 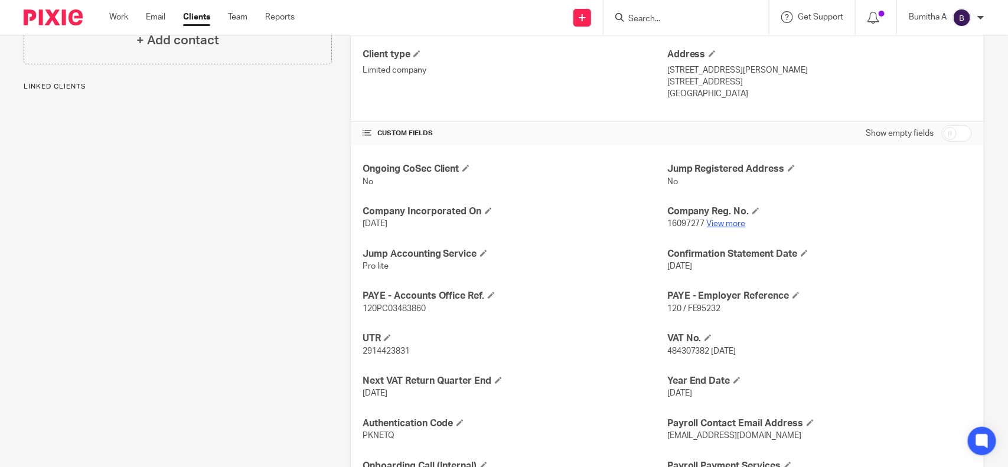 I want to click on input: Search, so click(x=680, y=19).